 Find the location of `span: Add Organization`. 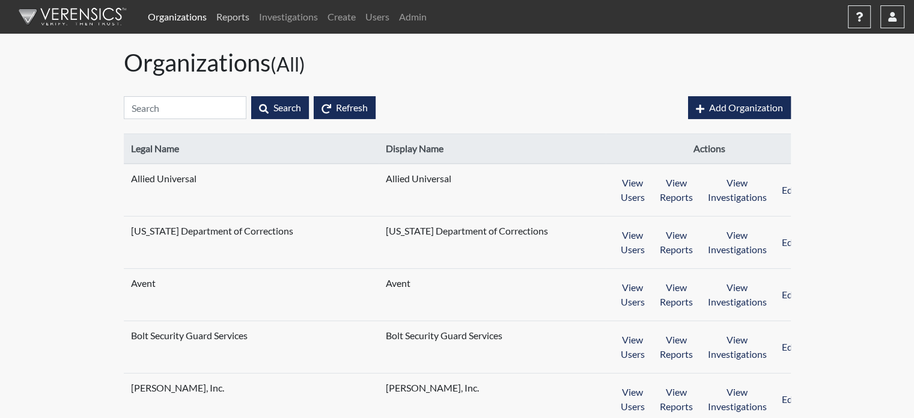

span: Add Organization is located at coordinates (746, 107).